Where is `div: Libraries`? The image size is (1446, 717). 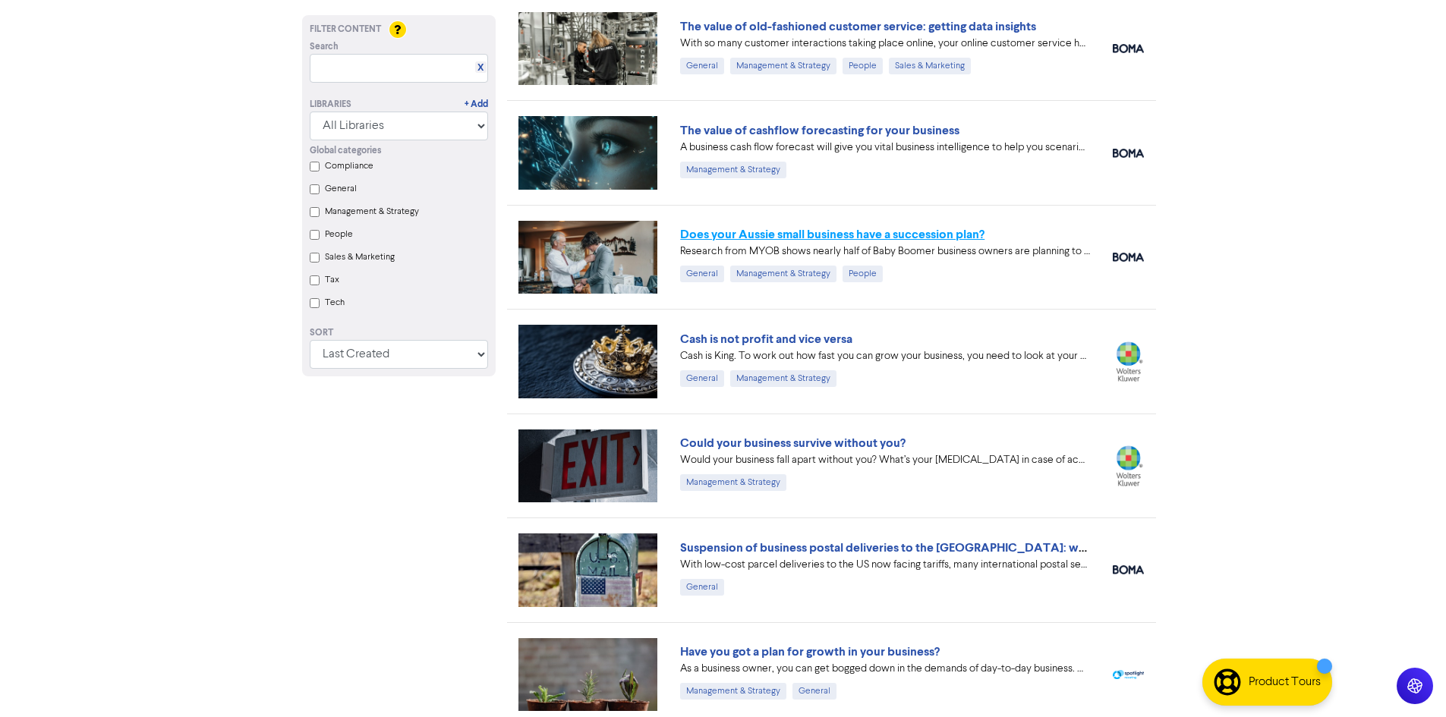
div: Libraries is located at coordinates (330, 105).